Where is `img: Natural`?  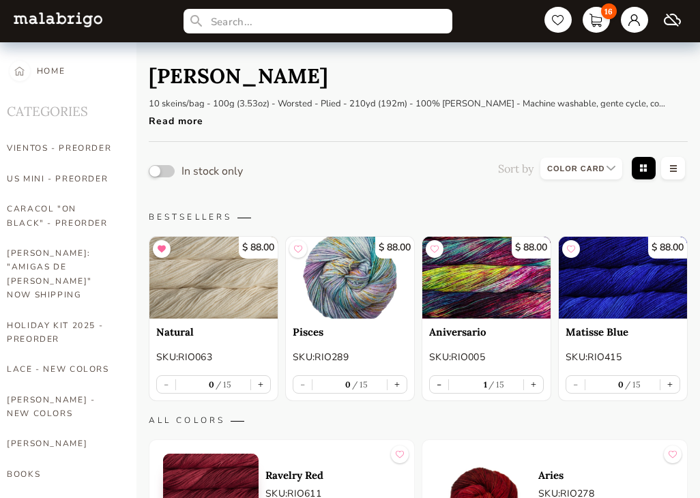
img: Natural is located at coordinates (213, 278).